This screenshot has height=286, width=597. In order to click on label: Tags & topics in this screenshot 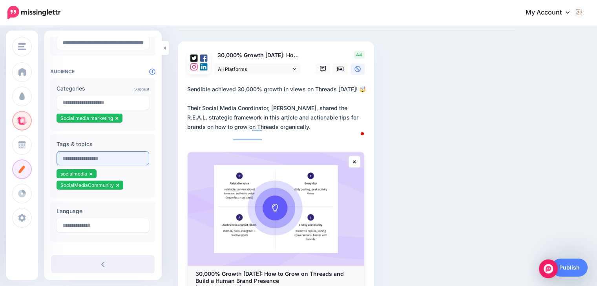, I will do `click(103, 144)`.